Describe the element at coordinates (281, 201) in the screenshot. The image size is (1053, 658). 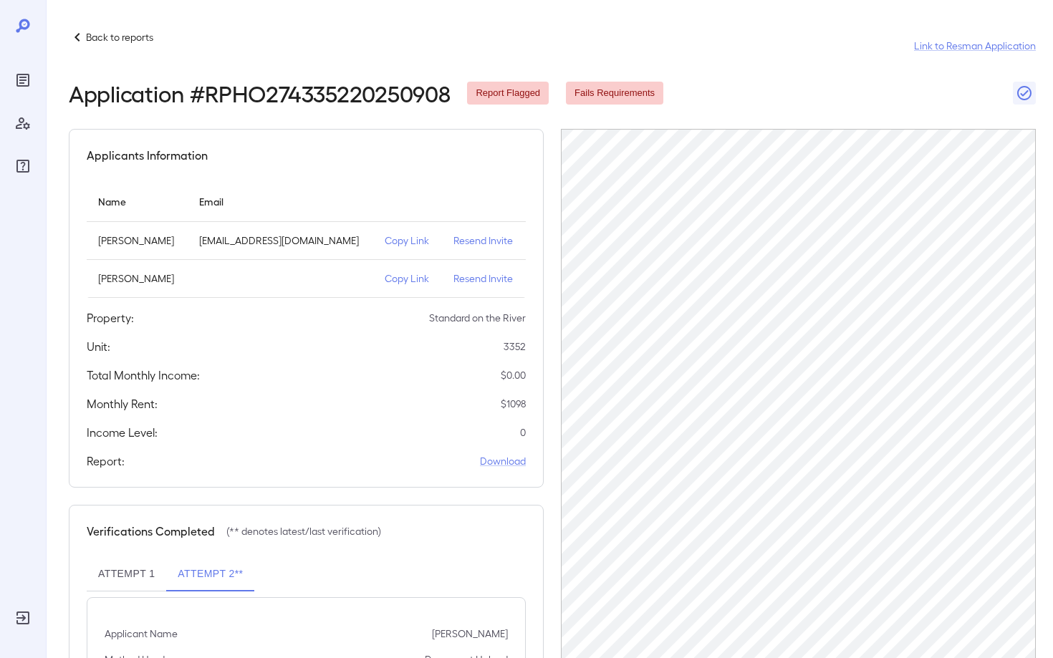
I see `th: Email` at that location.